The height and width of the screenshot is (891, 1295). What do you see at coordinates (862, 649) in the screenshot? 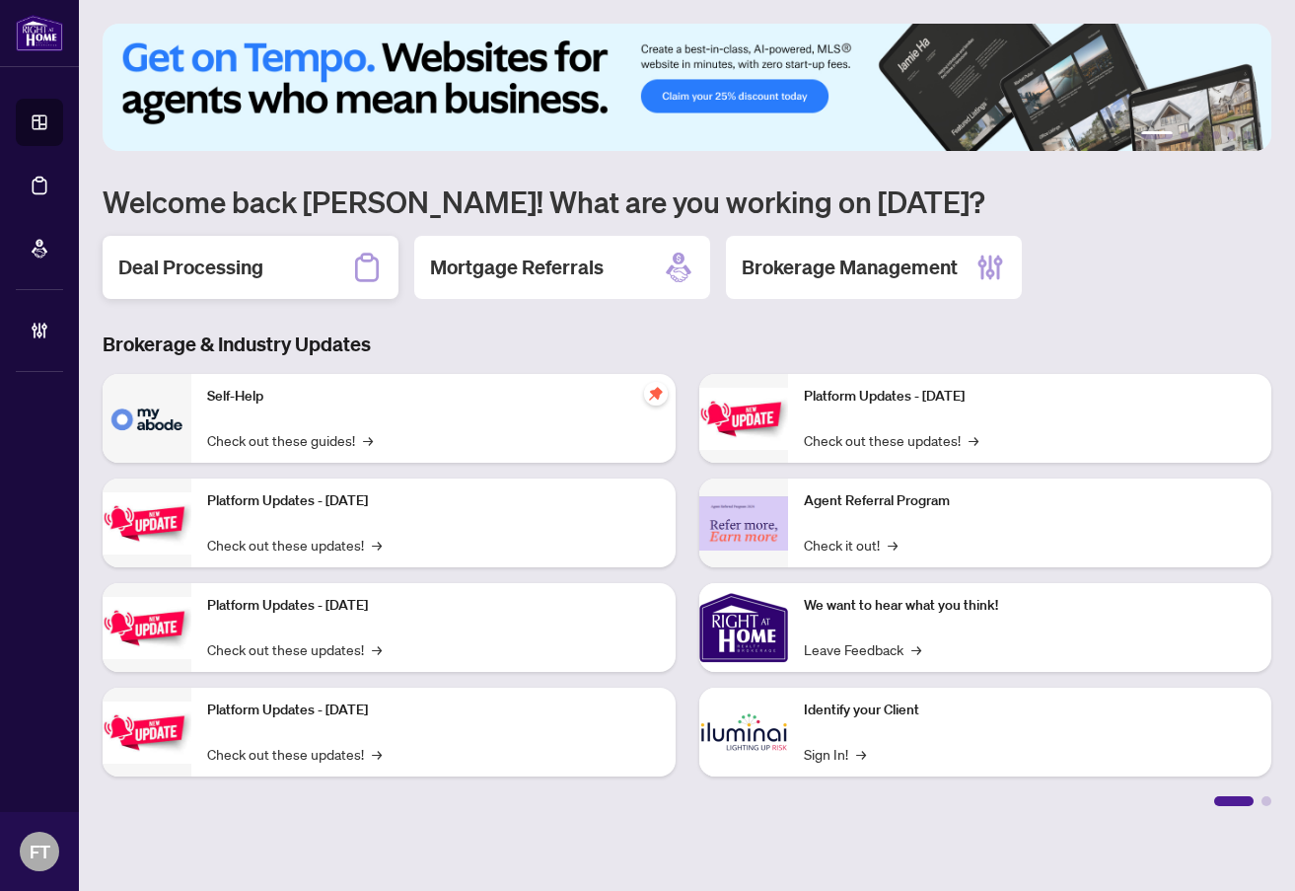
I see `a: Leave Feedback→` at bounding box center [862, 649].